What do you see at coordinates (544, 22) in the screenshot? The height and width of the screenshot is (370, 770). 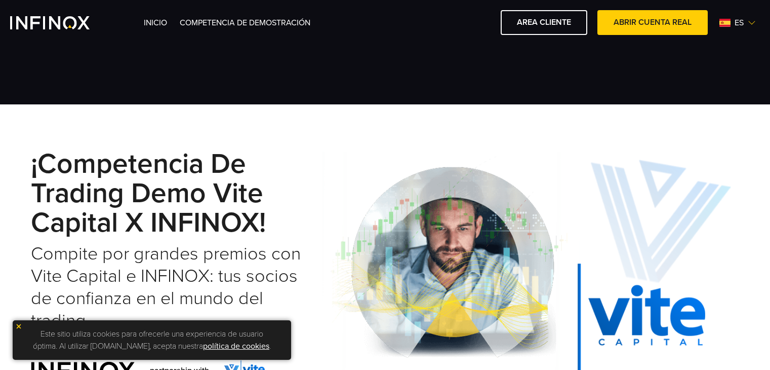 I see `a: AREA CLIENTE` at bounding box center [544, 22].